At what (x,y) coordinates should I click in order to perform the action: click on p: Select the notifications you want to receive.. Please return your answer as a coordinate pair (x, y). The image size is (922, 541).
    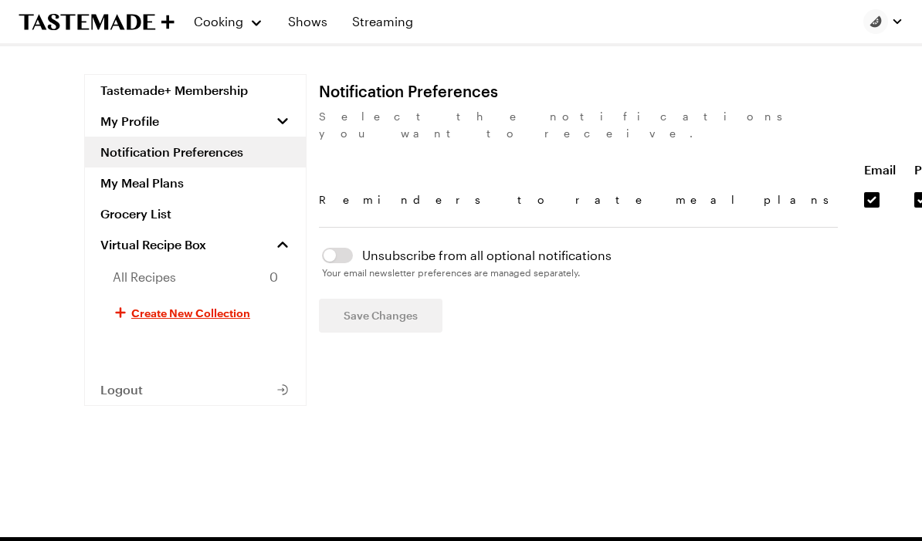
    Looking at the image, I should click on (579, 125).